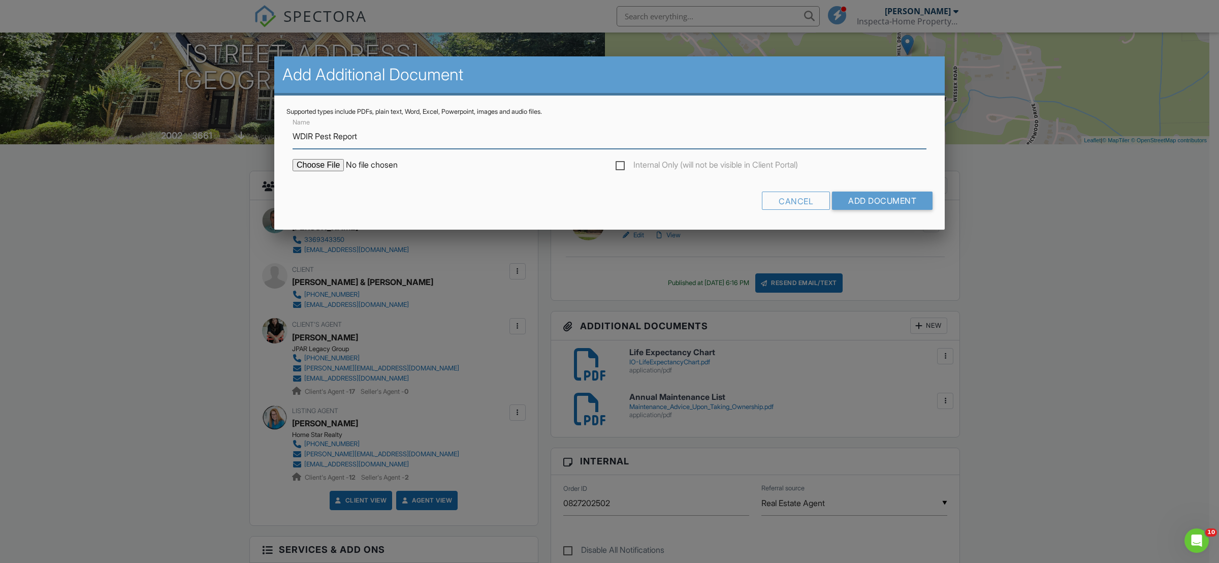 This screenshot has width=1219, height=563. What do you see at coordinates (609, 112) in the screenshot?
I see `div: Supported types include PDFs, plain text, Word, Excel, Powerpoint, images and audio files.` at bounding box center [609, 112].